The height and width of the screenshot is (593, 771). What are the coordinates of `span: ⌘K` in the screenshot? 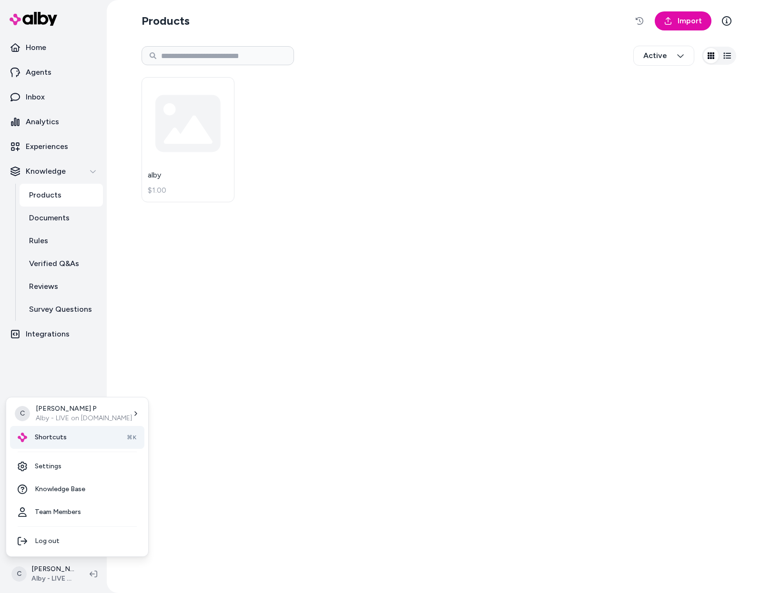 It's located at (131, 438).